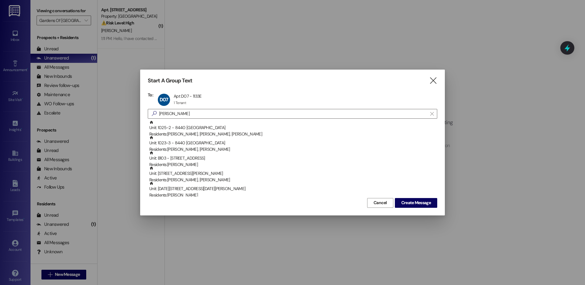 The image size is (585, 285). I want to click on button: Create Message, so click(416, 203).